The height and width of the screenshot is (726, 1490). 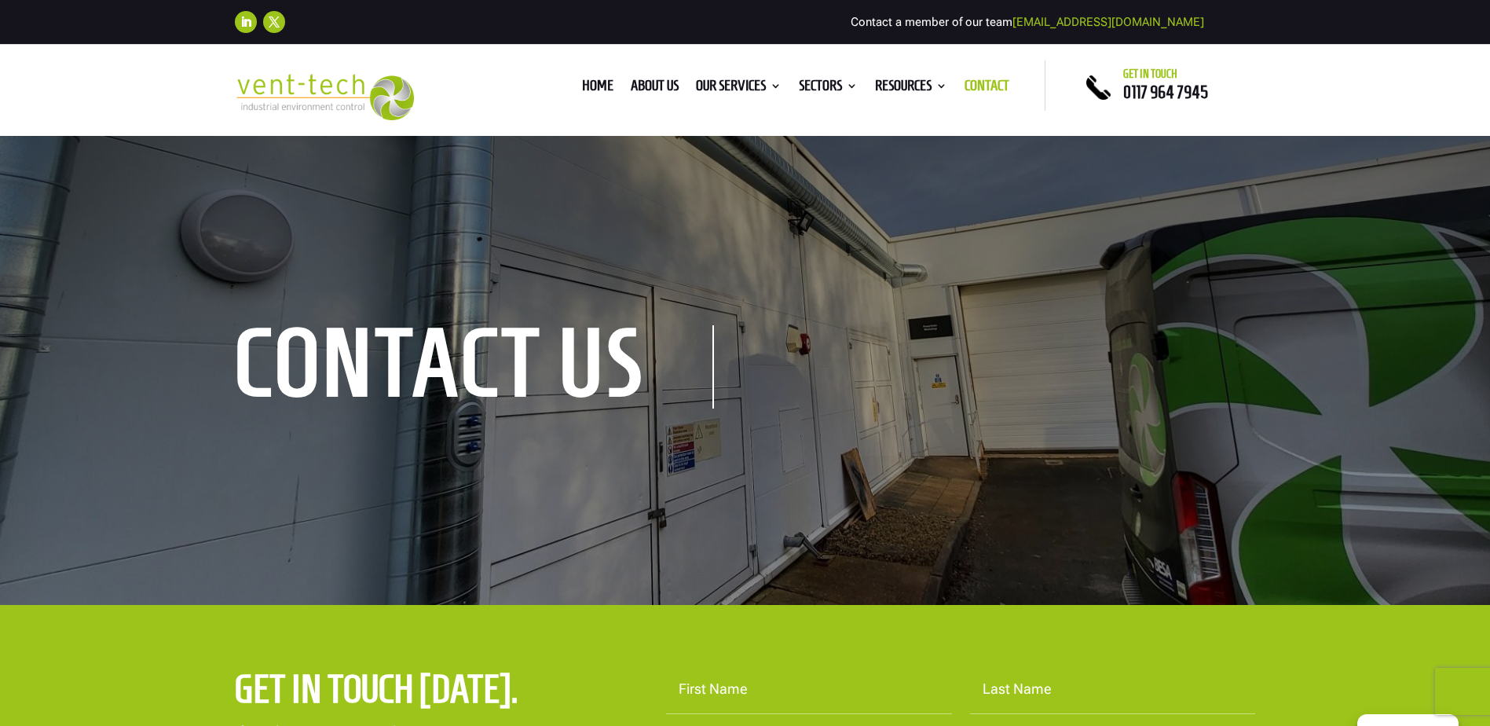 What do you see at coordinates (654, 89) in the screenshot?
I see `a: About us` at bounding box center [654, 89].